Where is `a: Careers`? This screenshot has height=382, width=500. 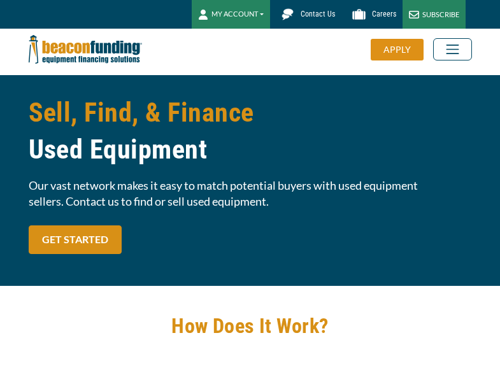
a: Careers is located at coordinates (372, 14).